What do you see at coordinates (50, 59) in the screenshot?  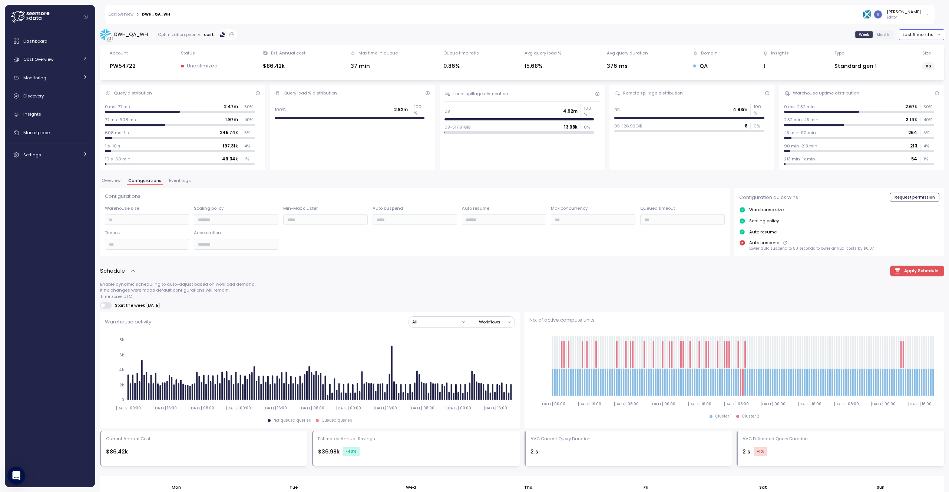 I see `a: Cost Overview` at bounding box center [50, 59].